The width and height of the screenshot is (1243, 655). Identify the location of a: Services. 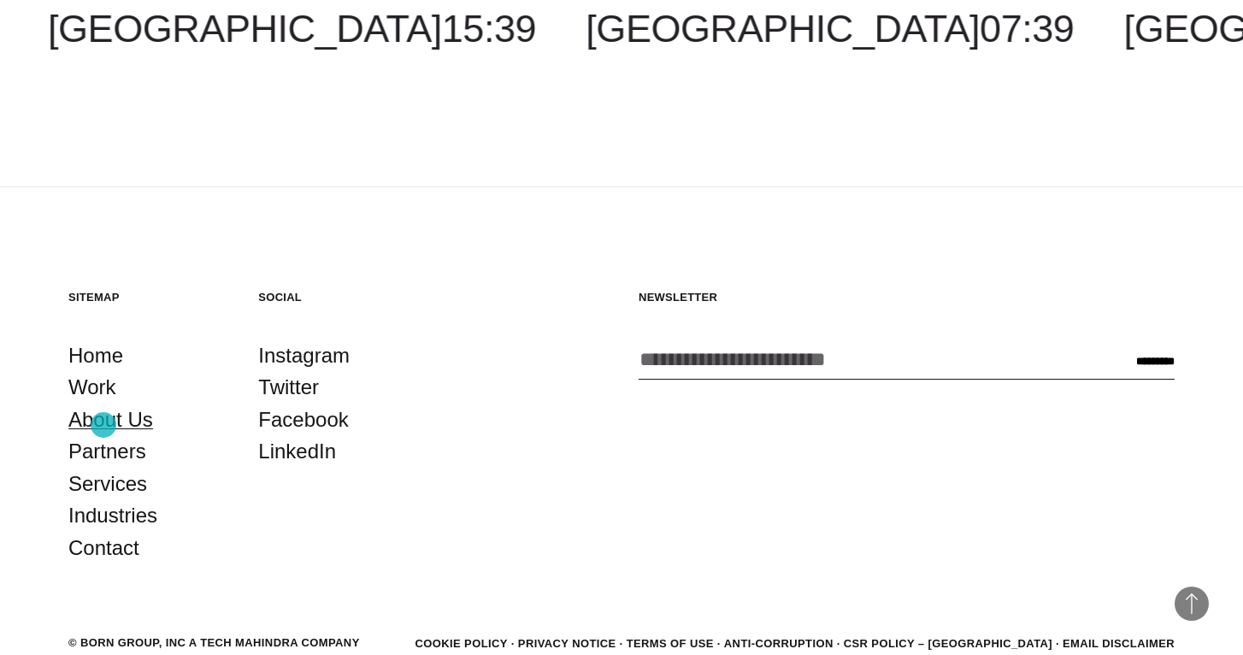
(108, 484).